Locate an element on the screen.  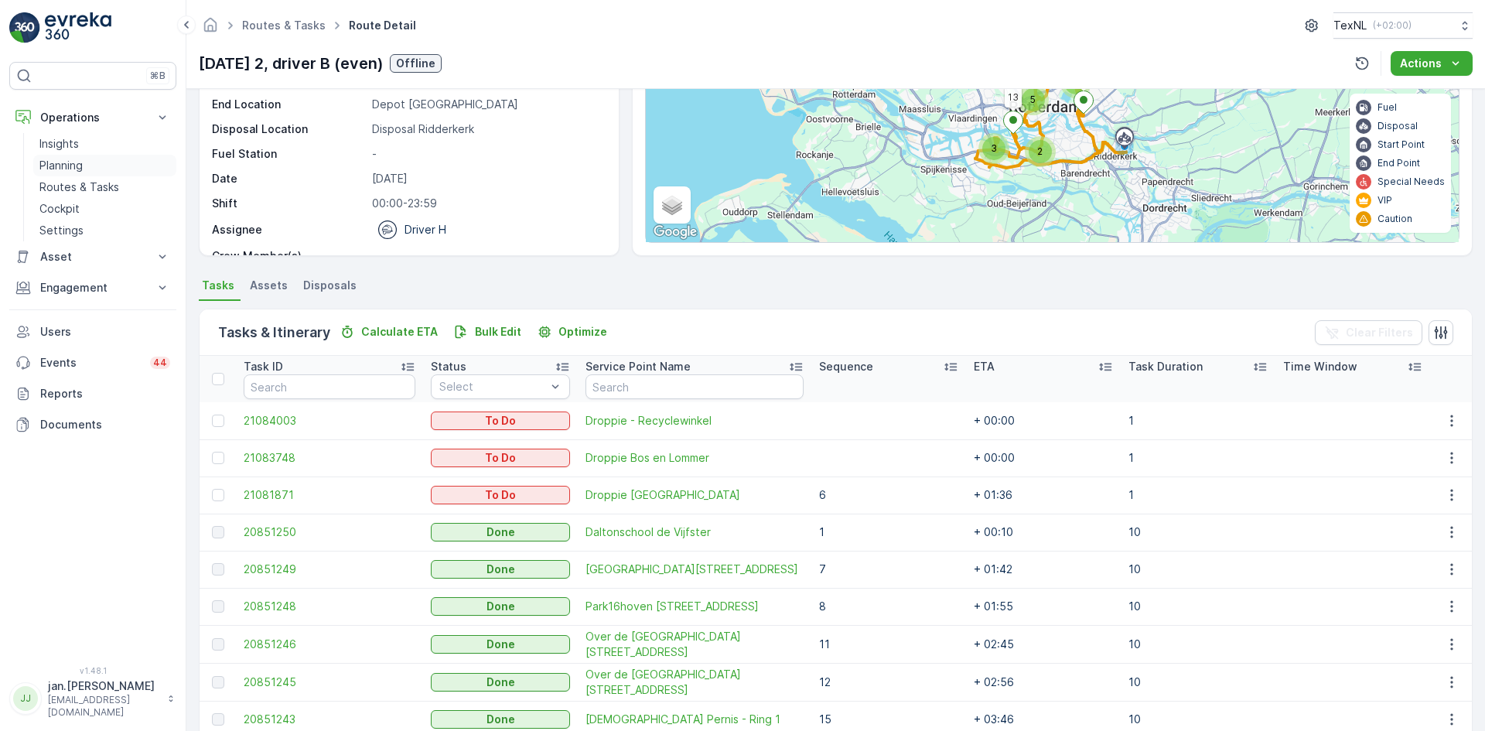
td: + 02:45 is located at coordinates (1043, 643).